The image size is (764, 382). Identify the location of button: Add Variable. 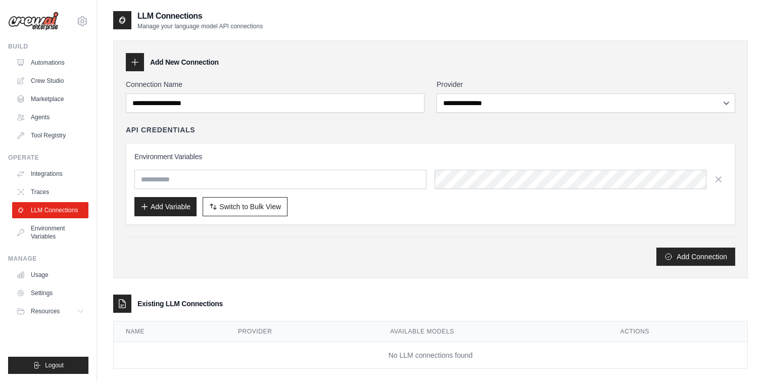
(165, 207).